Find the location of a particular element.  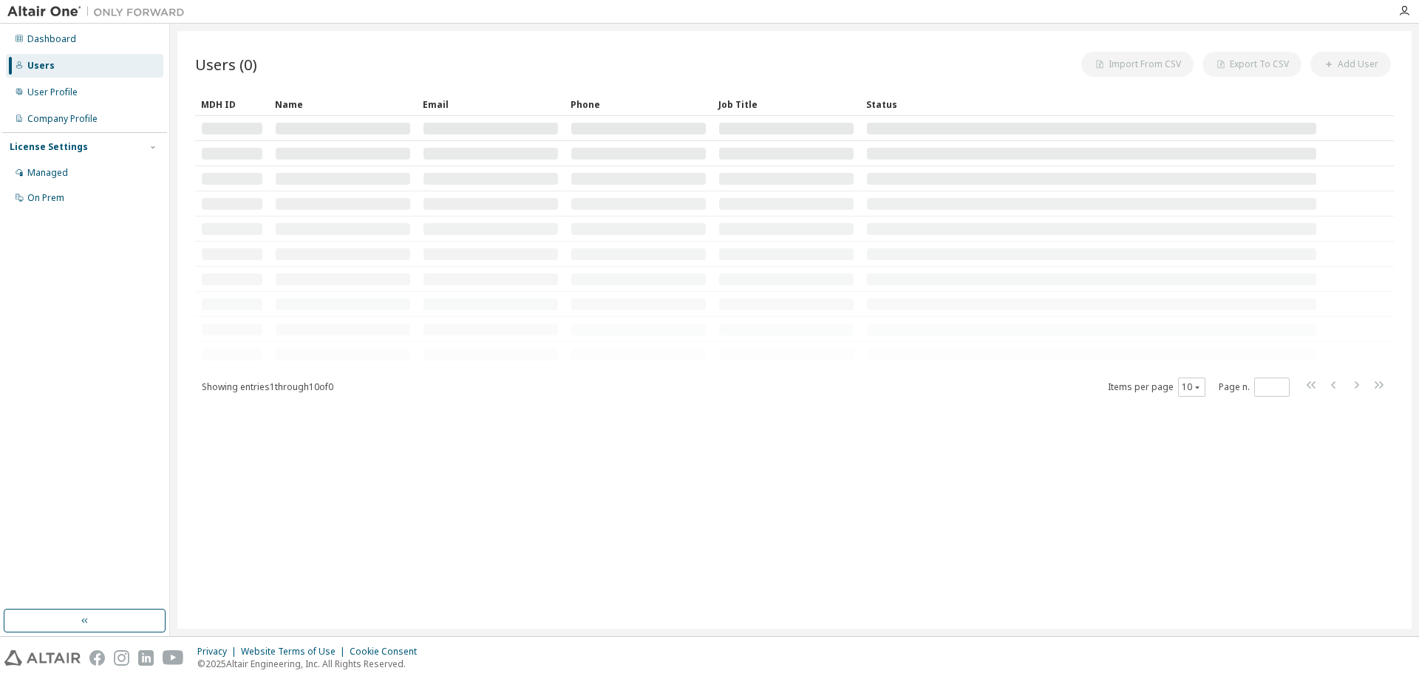

button: Export To CSV is located at coordinates (1252, 64).